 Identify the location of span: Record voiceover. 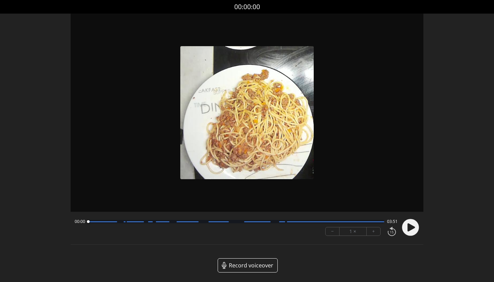
(251, 265).